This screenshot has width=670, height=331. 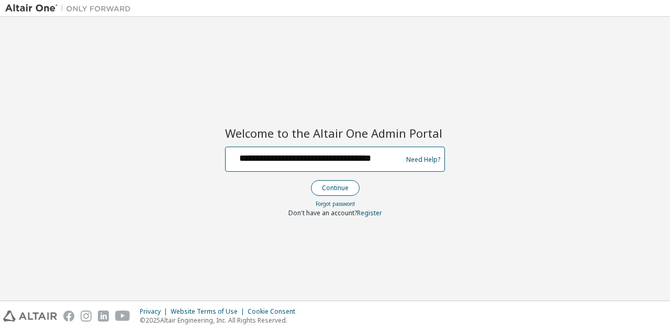 What do you see at coordinates (30, 316) in the screenshot?
I see `img: altair_logo.svg` at bounding box center [30, 316].